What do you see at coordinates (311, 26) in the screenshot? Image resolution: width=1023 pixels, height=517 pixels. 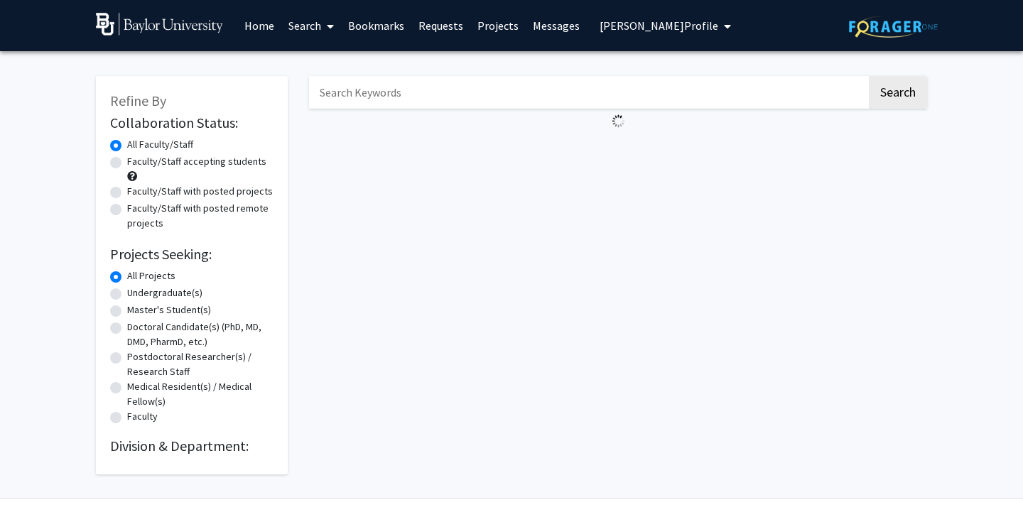 I see `a: Search` at bounding box center [311, 26].